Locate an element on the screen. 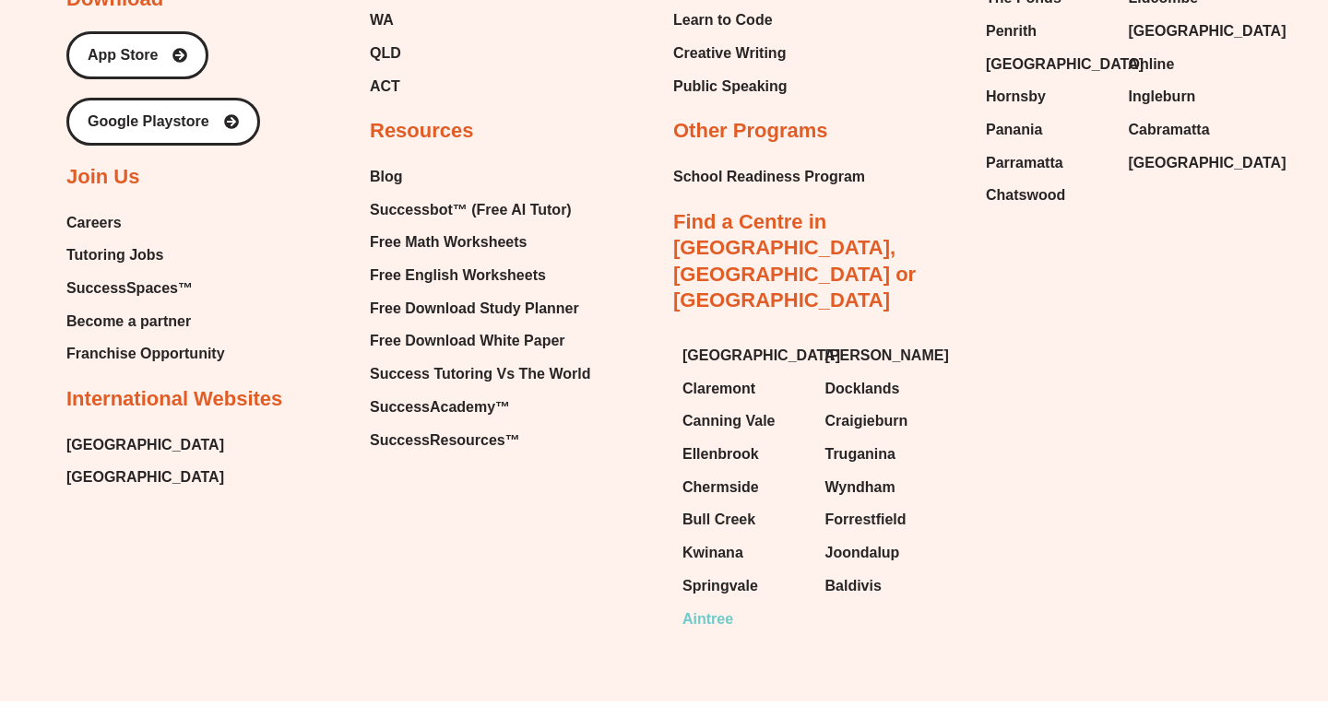 The height and width of the screenshot is (717, 1328). a: Free Download Study Planner is located at coordinates (480, 309).